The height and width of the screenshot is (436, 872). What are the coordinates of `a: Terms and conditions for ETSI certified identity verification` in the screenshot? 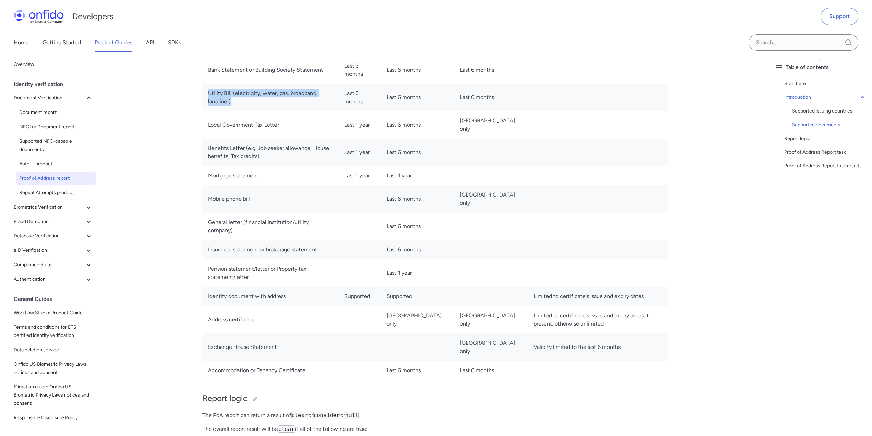 It's located at (53, 331).